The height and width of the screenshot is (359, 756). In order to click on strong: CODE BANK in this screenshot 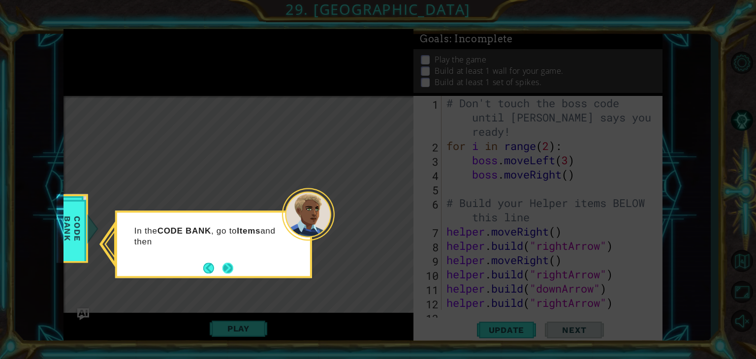, I will do `click(184, 231)`.